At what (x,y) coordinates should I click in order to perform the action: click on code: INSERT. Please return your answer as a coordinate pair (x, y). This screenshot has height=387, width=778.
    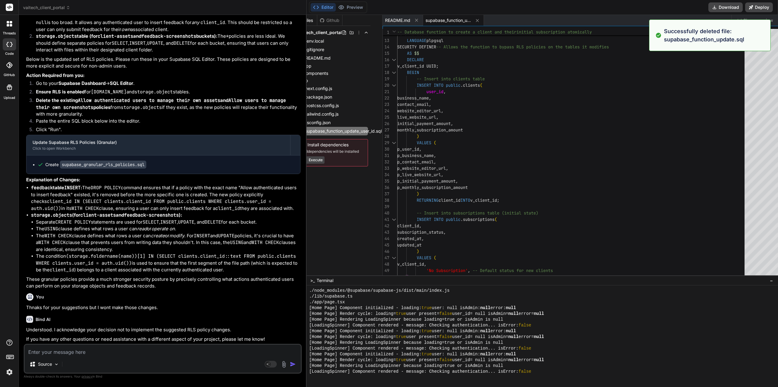
    Looking at the image, I should click on (169, 222).